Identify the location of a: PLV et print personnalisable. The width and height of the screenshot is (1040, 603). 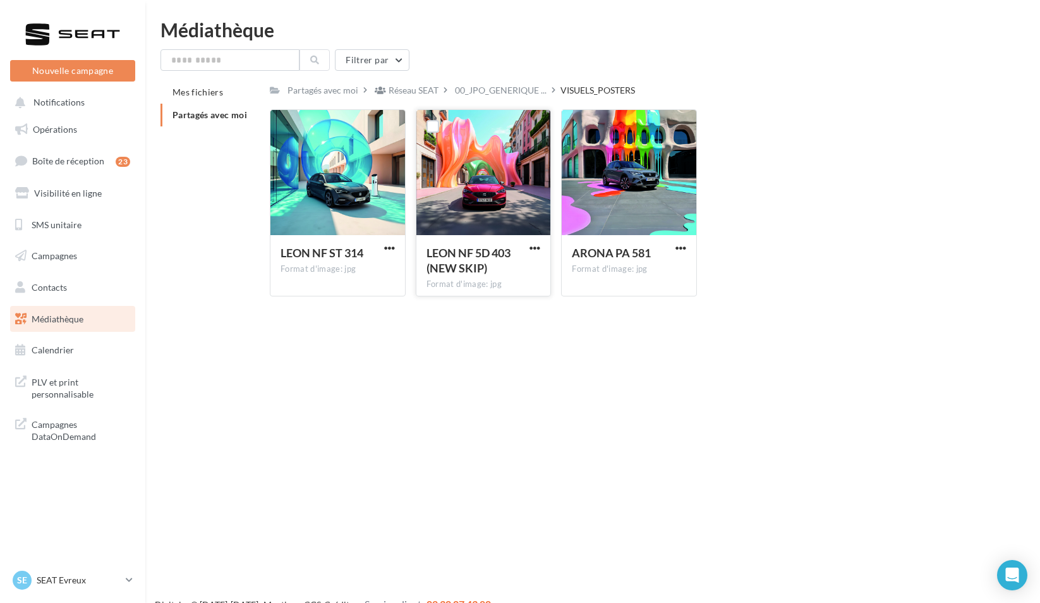
(73, 387).